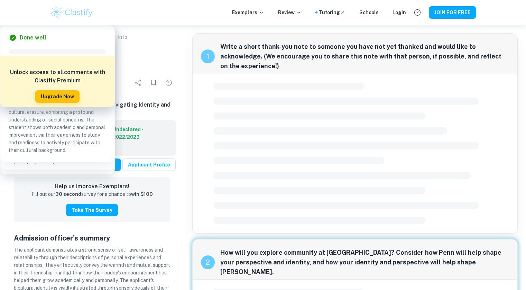 The image size is (526, 290). I want to click on a: Clastify logo, so click(72, 12).